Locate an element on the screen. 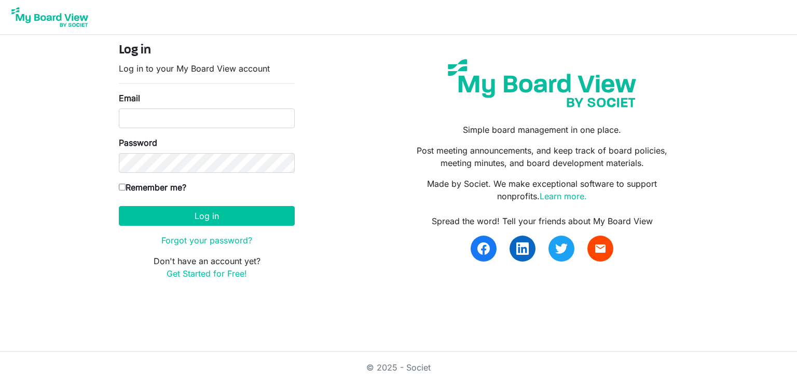 This screenshot has width=797, height=383. a: Get Started for Free! is located at coordinates (207, 273).